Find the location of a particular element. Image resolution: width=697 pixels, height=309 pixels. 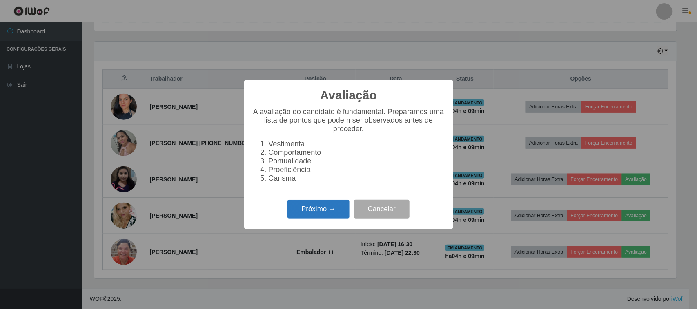

li: Carisma is located at coordinates (357, 178).